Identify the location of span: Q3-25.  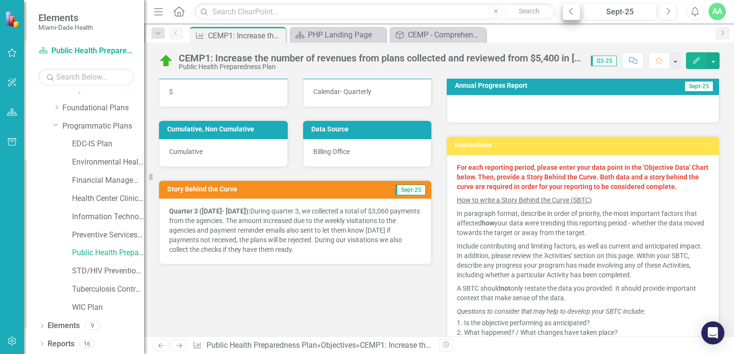
(604, 61).